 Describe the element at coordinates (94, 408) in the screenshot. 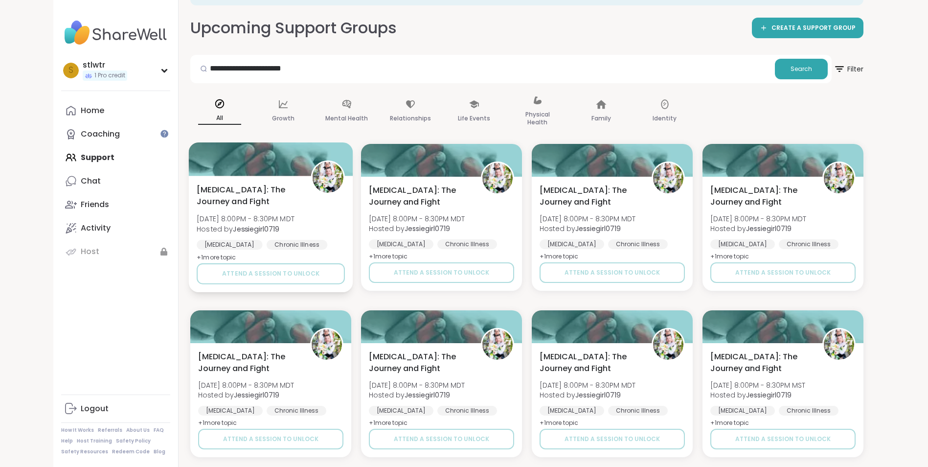

I see `div: Logout` at that location.